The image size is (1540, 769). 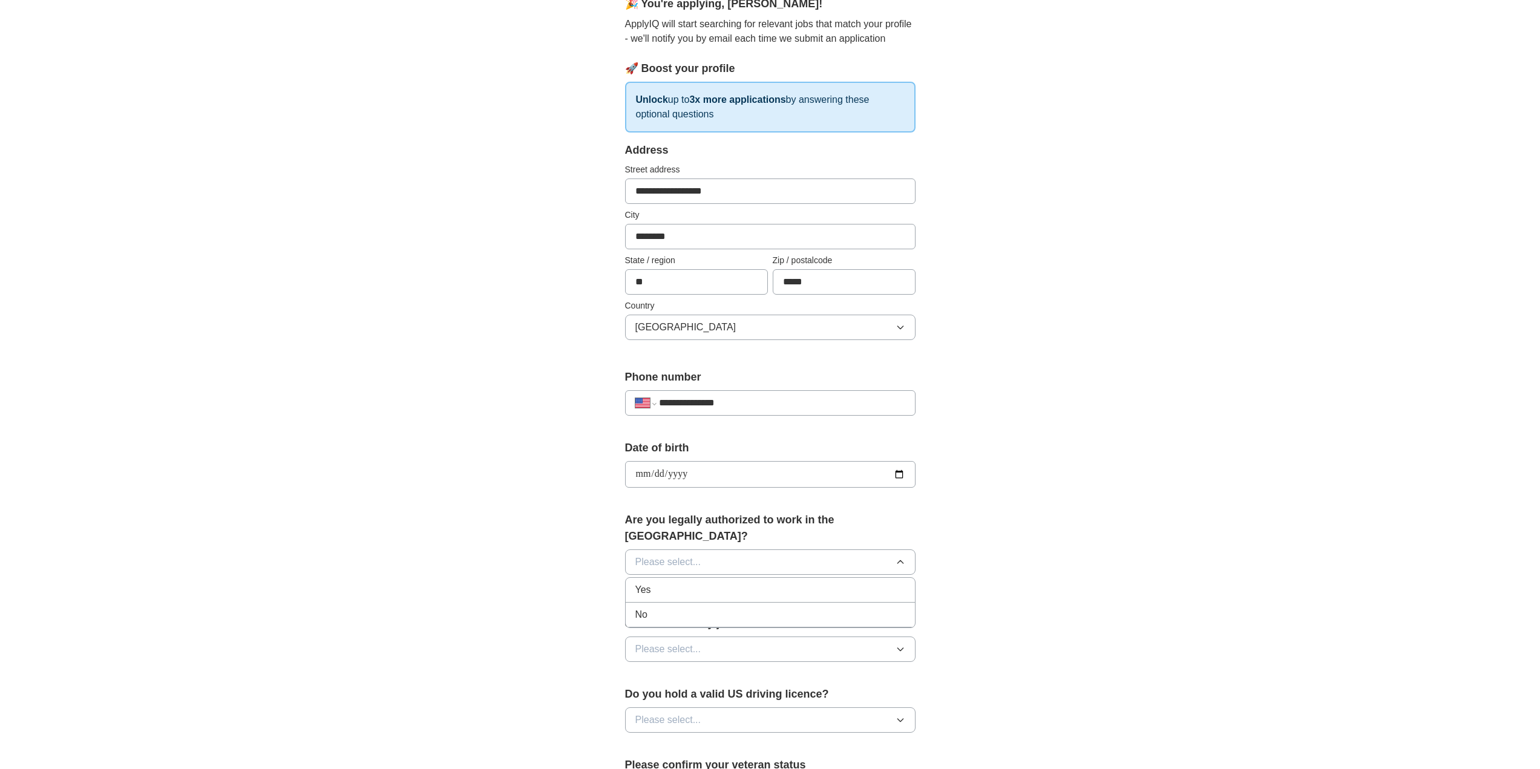 I want to click on label: Phone number, so click(x=770, y=377).